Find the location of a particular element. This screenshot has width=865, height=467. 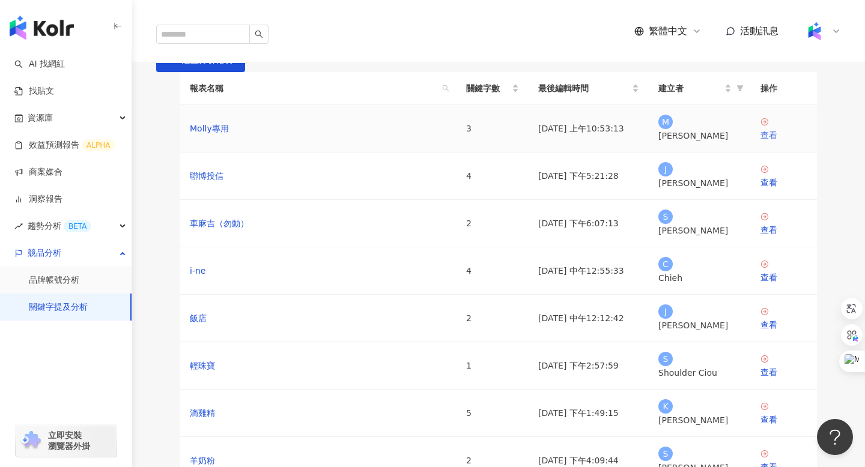

a: 效益預測報告ALPHA is located at coordinates (64, 145).